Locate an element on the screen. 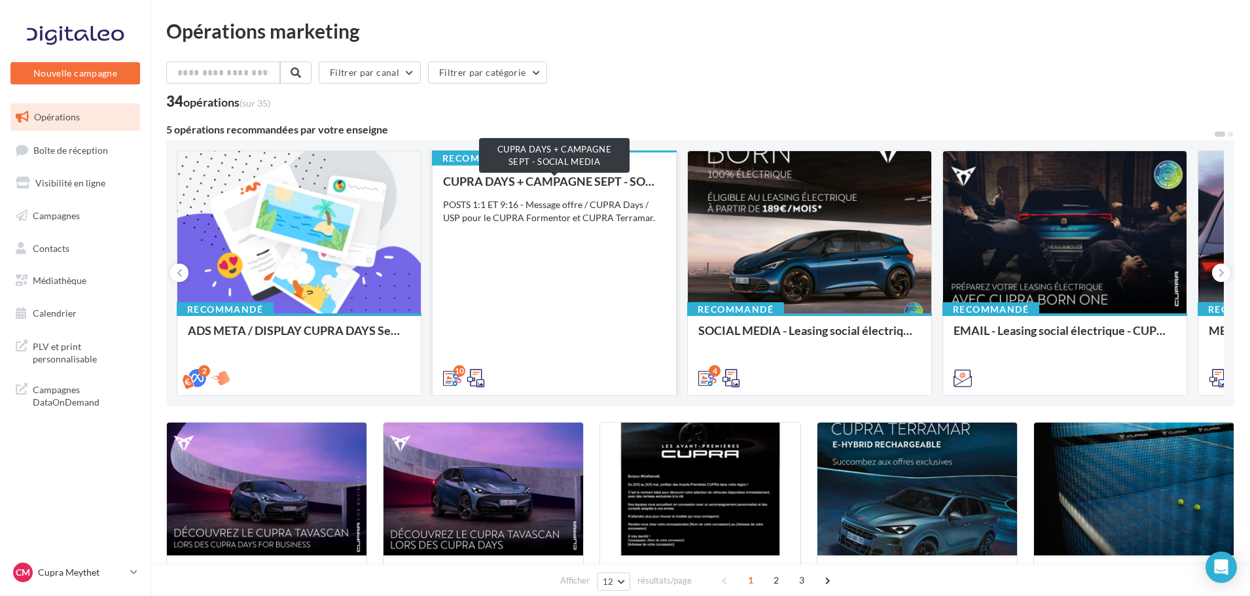  button: Filtrer par canal is located at coordinates (370, 73).